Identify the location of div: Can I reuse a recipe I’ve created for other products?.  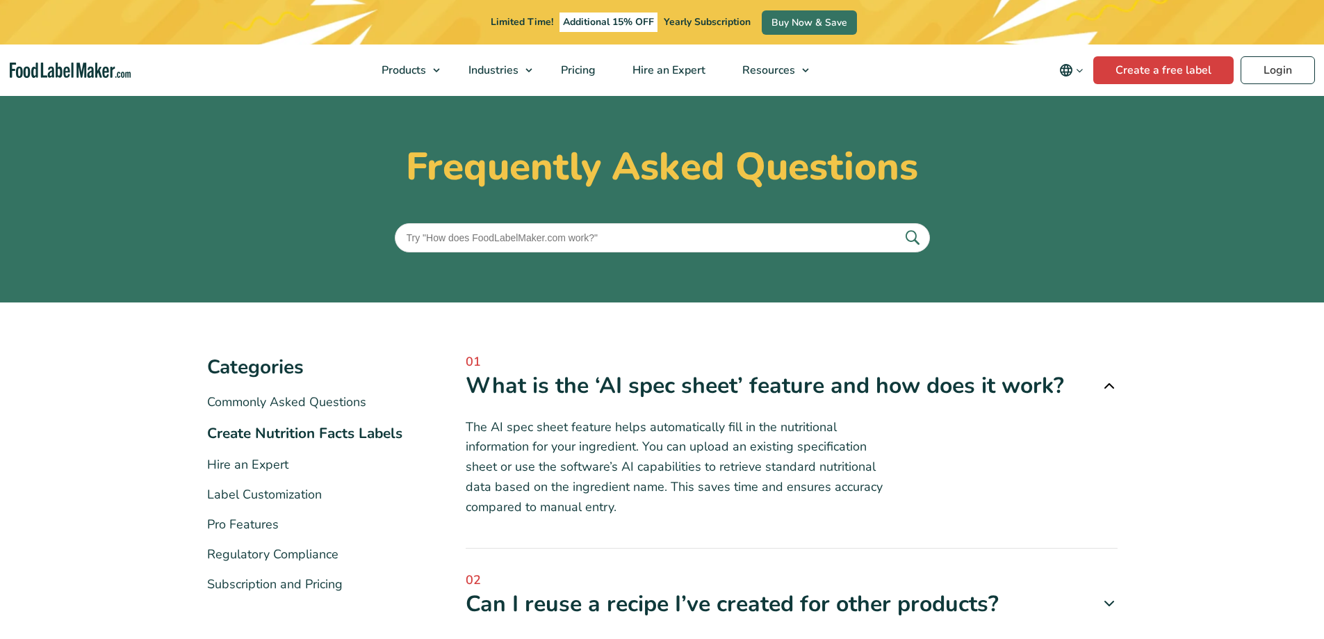
(792, 604).